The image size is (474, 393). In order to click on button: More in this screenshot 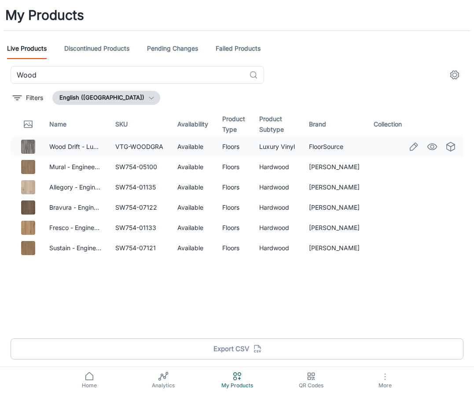, I will do `click(385, 380)`.